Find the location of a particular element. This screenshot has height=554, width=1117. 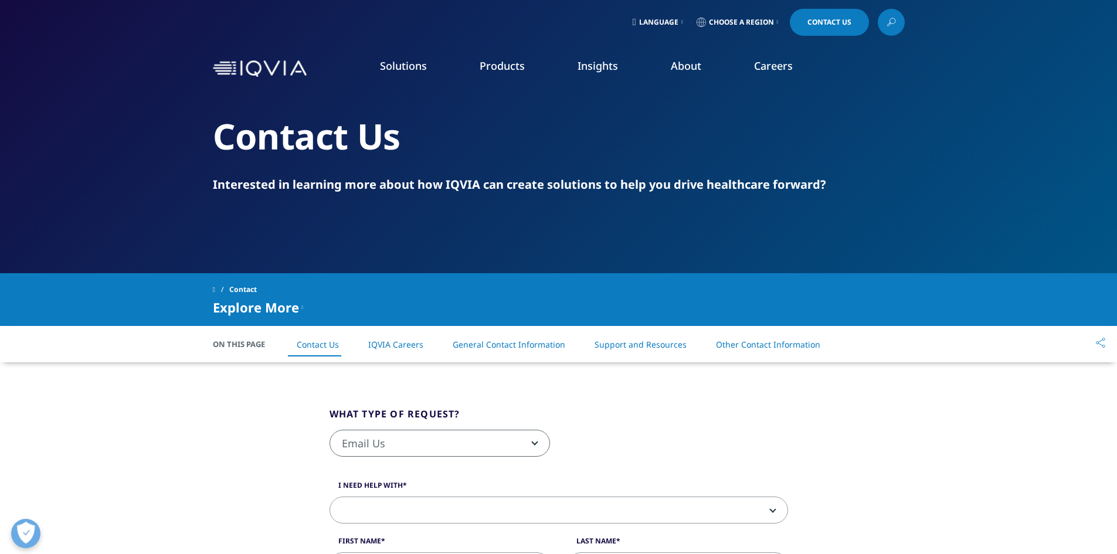

a: General Contact Information is located at coordinates (509, 344).